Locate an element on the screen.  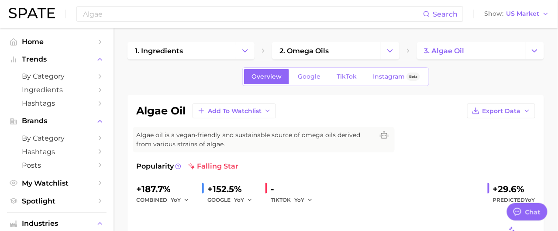
button: Industries is located at coordinates (57, 224).